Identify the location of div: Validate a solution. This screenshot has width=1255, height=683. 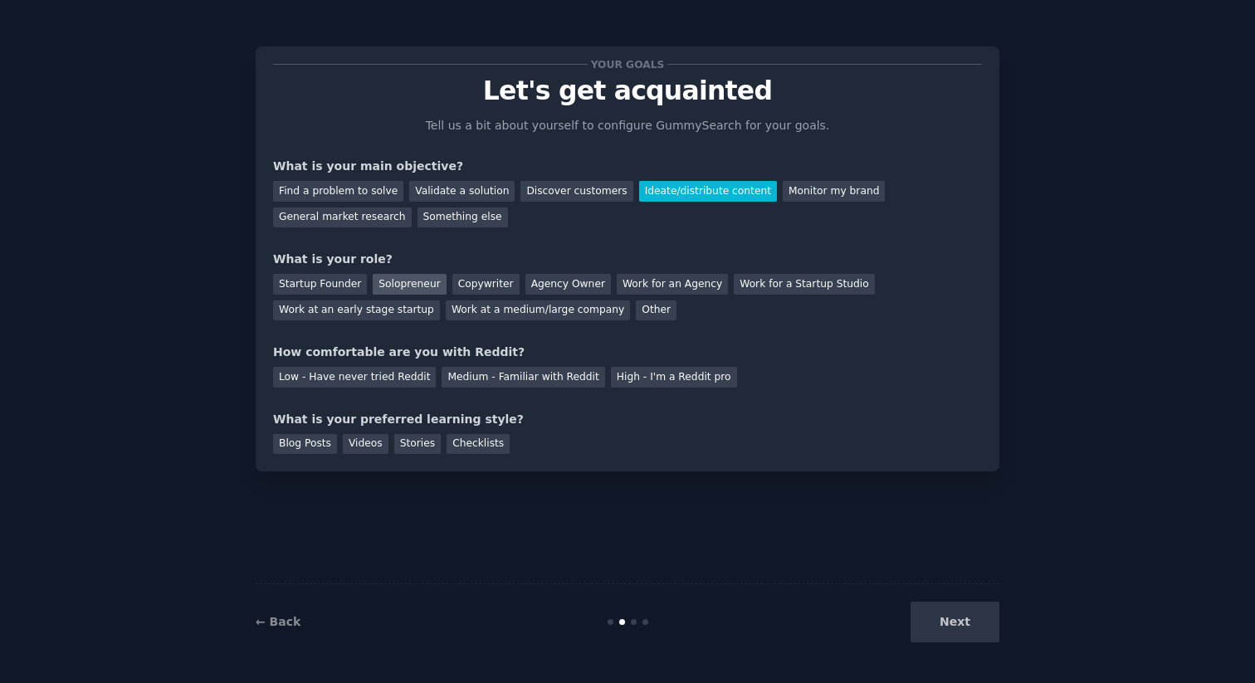
(462, 191).